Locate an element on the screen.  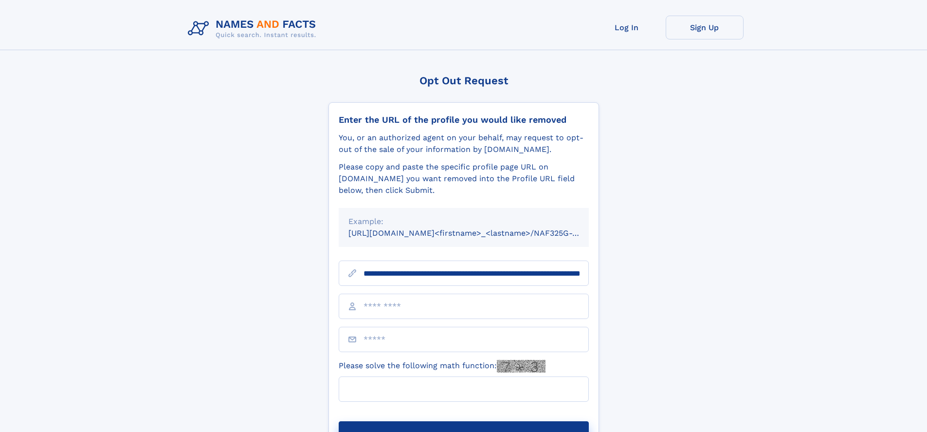
label: Please solve the following math function: is located at coordinates (442, 366).